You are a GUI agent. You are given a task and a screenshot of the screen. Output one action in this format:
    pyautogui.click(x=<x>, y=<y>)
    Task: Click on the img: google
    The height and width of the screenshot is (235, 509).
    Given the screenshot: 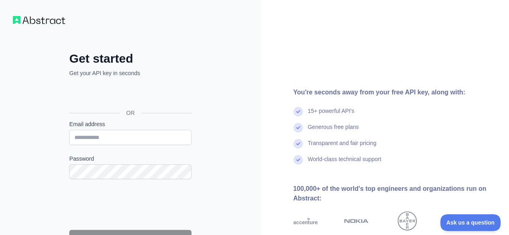 What is the action you would take?
    pyautogui.click(x=458, y=221)
    